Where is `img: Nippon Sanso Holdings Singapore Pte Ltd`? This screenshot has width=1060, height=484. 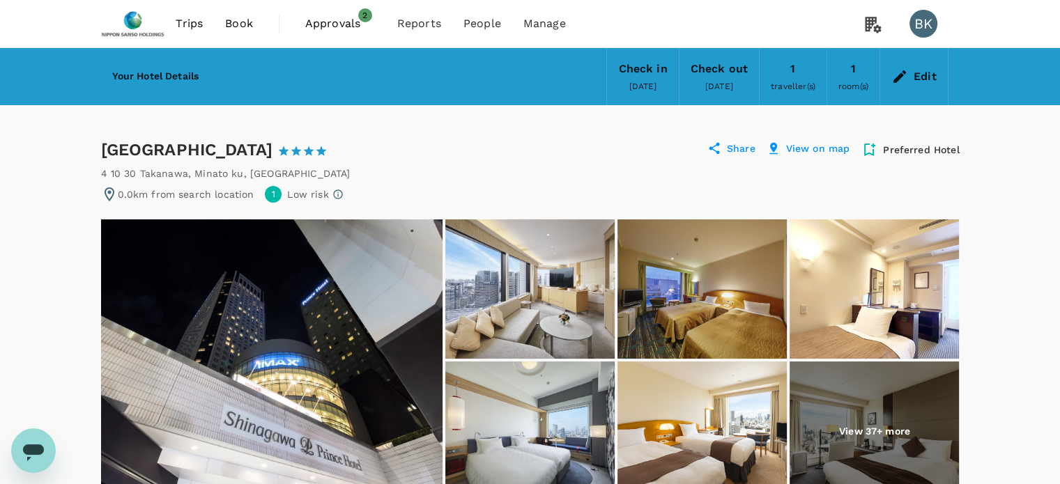
img: Nippon Sanso Holdings Singapore Pte Ltd is located at coordinates (133, 24).